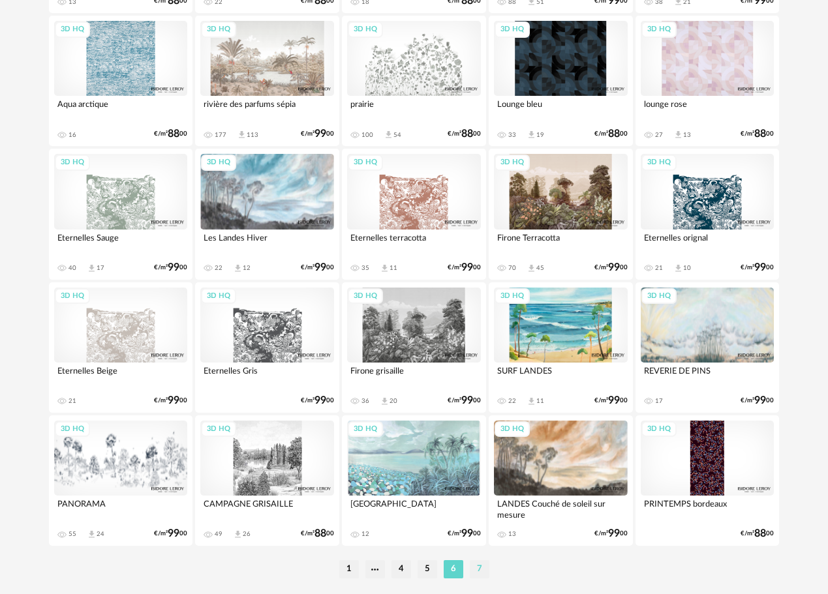  What do you see at coordinates (512, 268) in the screenshot?
I see `div: 70` at bounding box center [512, 268].